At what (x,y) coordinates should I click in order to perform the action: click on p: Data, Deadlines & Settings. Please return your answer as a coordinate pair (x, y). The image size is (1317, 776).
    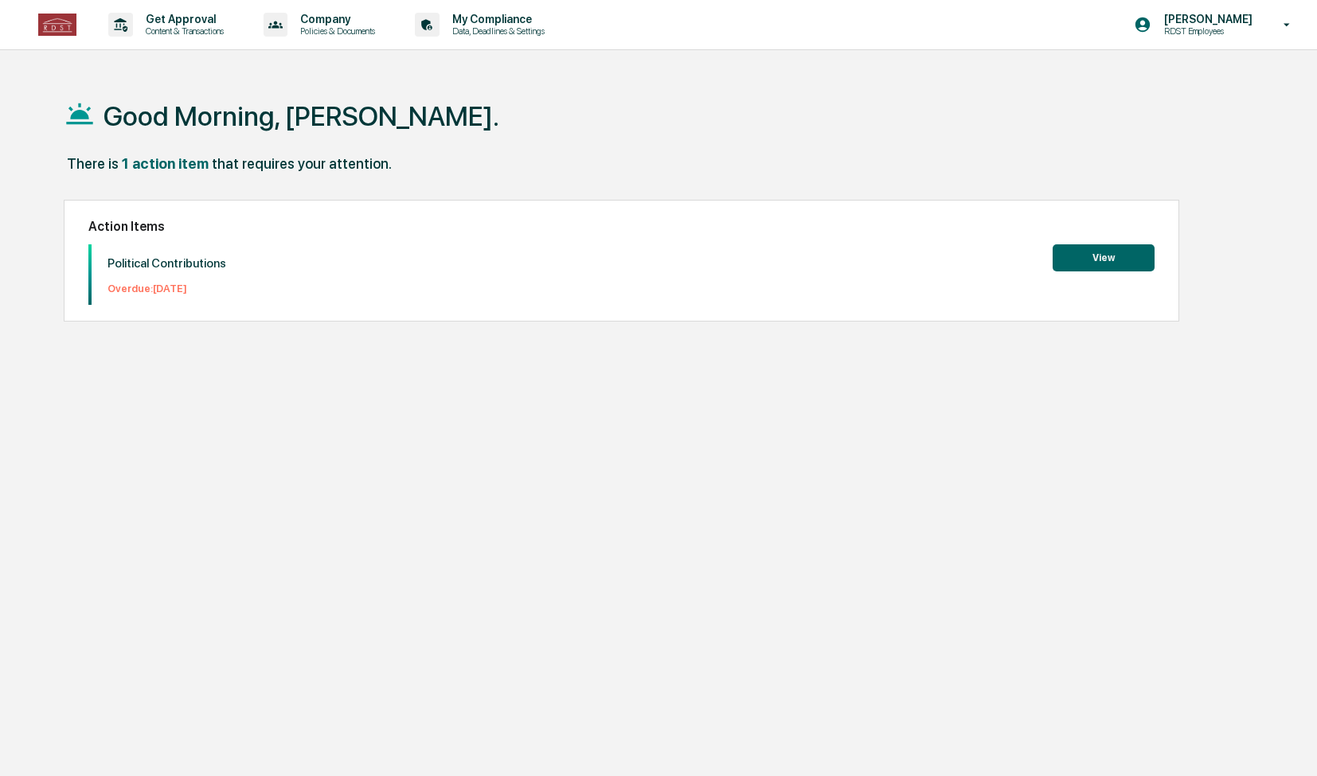
    Looking at the image, I should click on (496, 31).